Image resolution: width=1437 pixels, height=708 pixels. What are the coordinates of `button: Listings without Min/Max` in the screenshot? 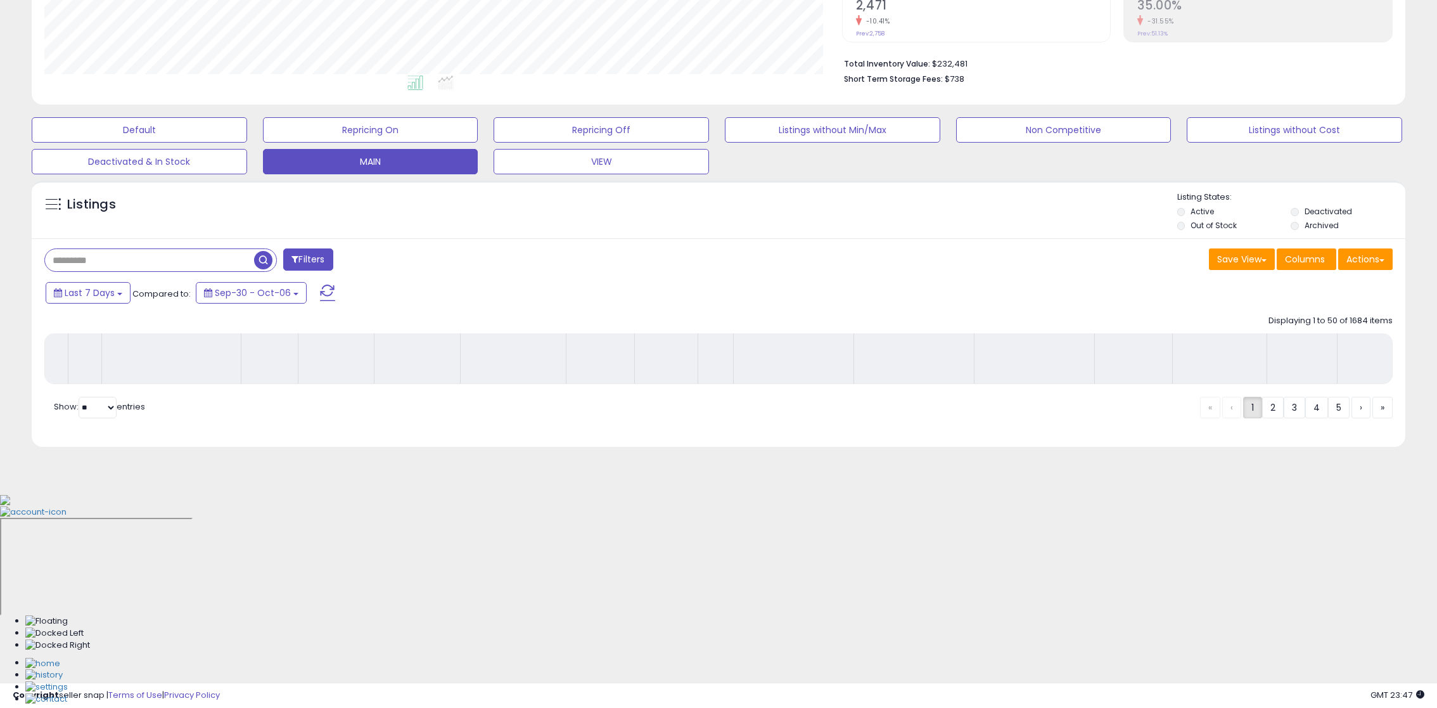 It's located at (833, 130).